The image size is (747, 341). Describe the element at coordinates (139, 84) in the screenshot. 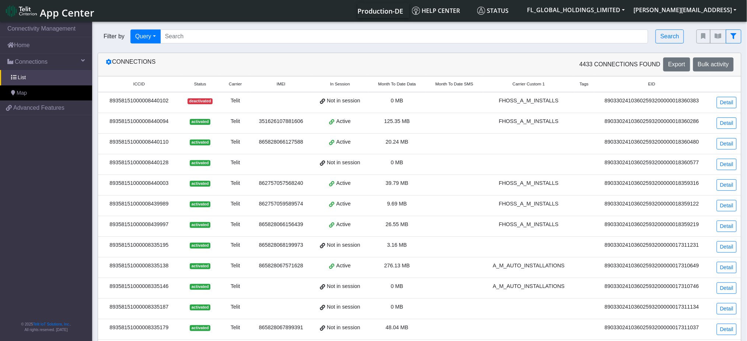

I see `span: ICCID` at that location.